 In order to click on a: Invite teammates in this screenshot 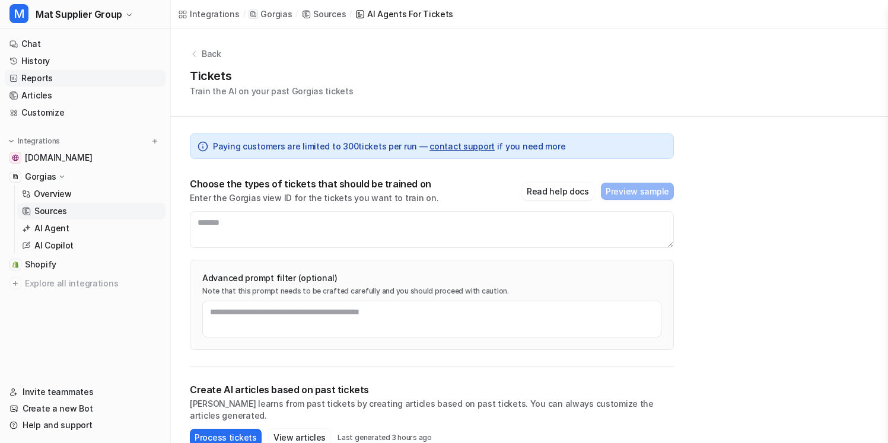, I will do `click(85, 392)`.